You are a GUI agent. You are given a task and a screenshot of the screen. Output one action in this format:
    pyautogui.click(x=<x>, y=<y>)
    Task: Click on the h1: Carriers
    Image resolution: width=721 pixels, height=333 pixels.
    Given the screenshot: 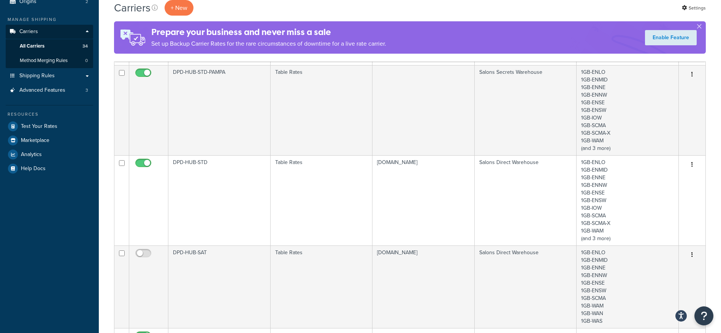 What is the action you would take?
    pyautogui.click(x=132, y=8)
    